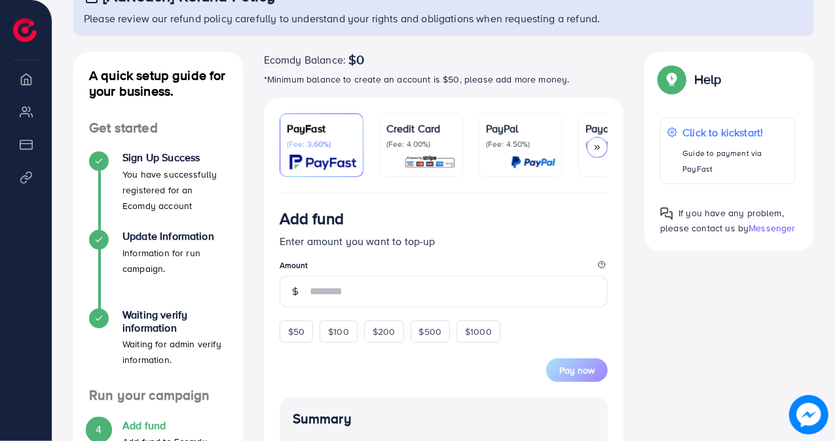  Describe the element at coordinates (620, 128) in the screenshot. I see `p: Payoneer` at that location.